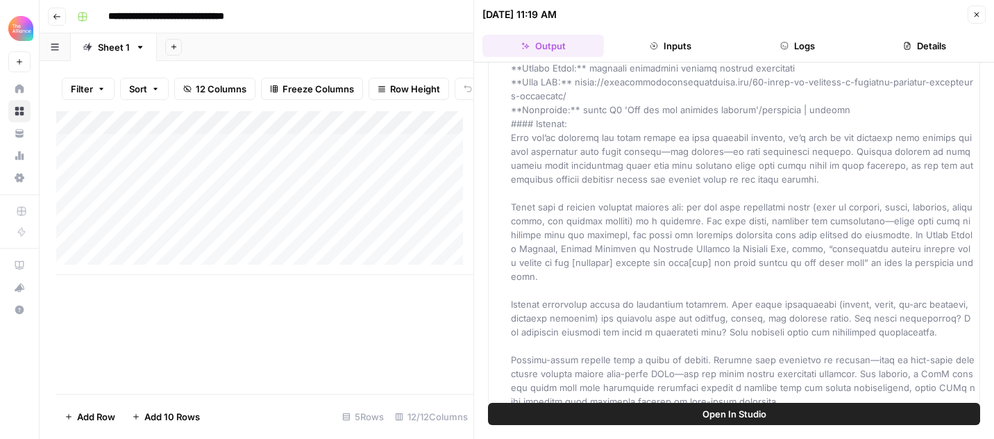 The height and width of the screenshot is (439, 994). I want to click on button: Add Row, so click(90, 417).